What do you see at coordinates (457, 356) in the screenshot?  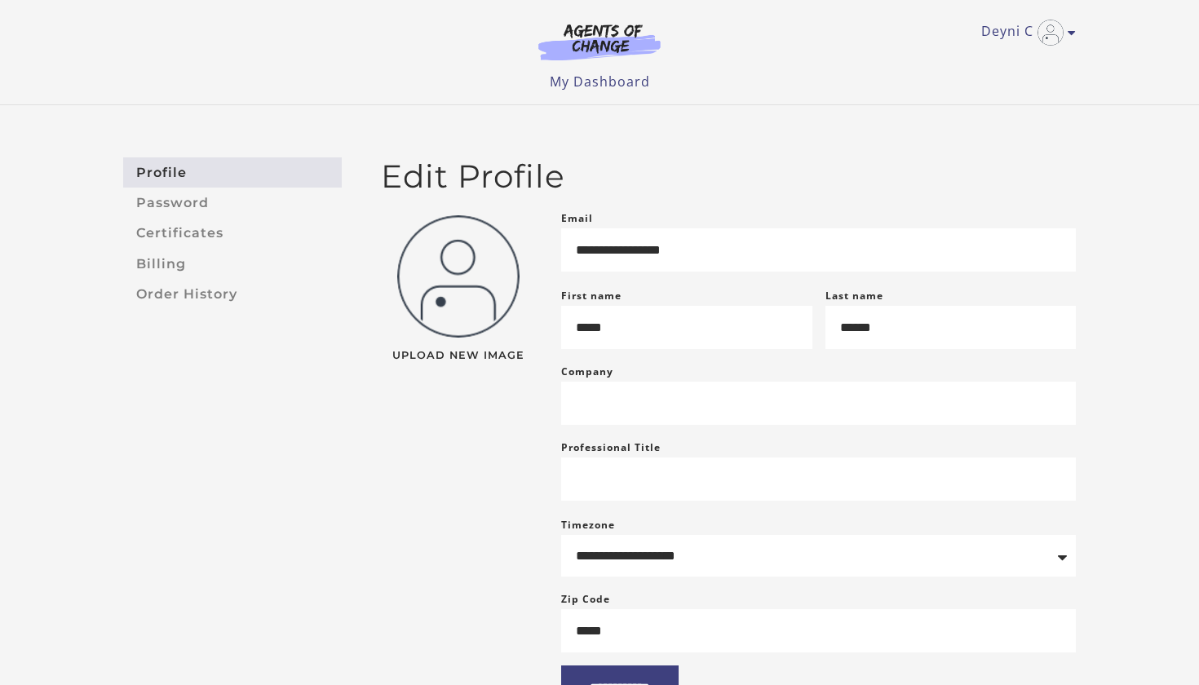 I see `span: Upload New Image` at bounding box center [457, 356].